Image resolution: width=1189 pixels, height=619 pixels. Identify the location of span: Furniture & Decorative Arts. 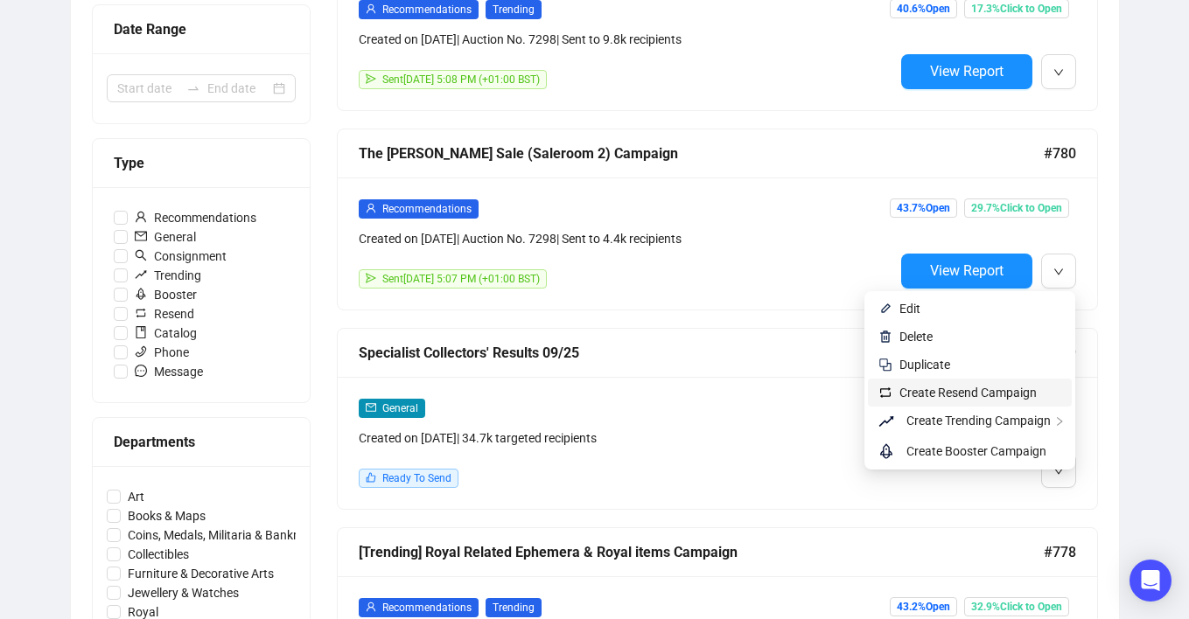
(200, 574).